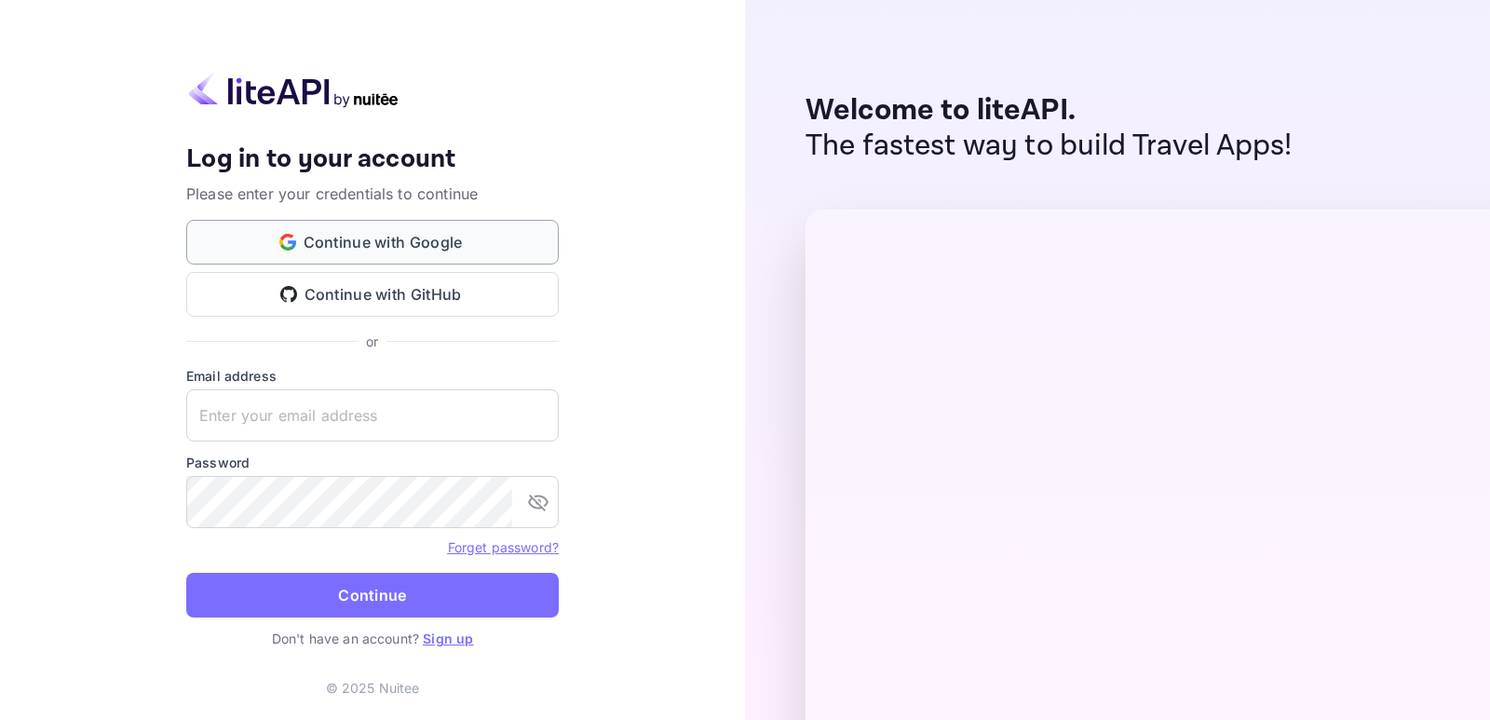  Describe the element at coordinates (373, 462) in the screenshot. I see `label: Password` at that location.